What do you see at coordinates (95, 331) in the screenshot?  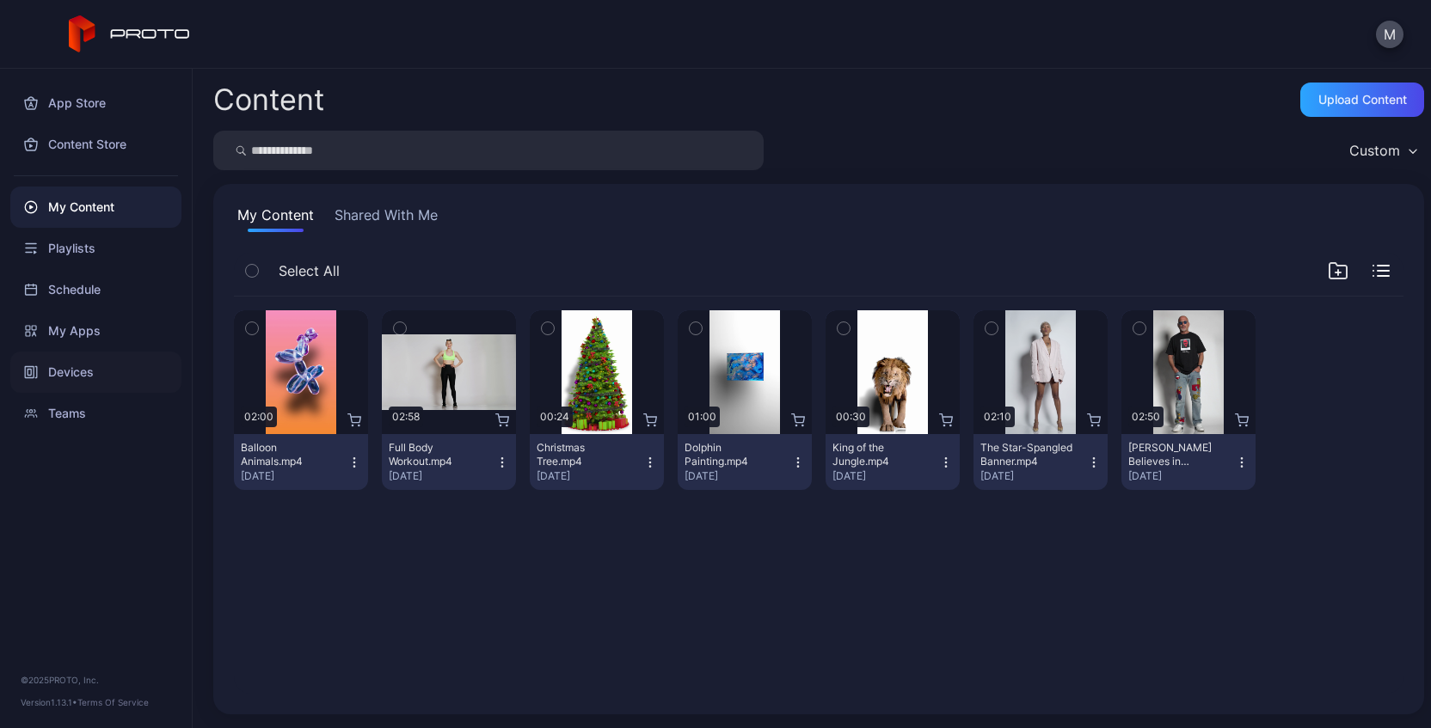 I see `a: My Apps` at bounding box center [95, 331].